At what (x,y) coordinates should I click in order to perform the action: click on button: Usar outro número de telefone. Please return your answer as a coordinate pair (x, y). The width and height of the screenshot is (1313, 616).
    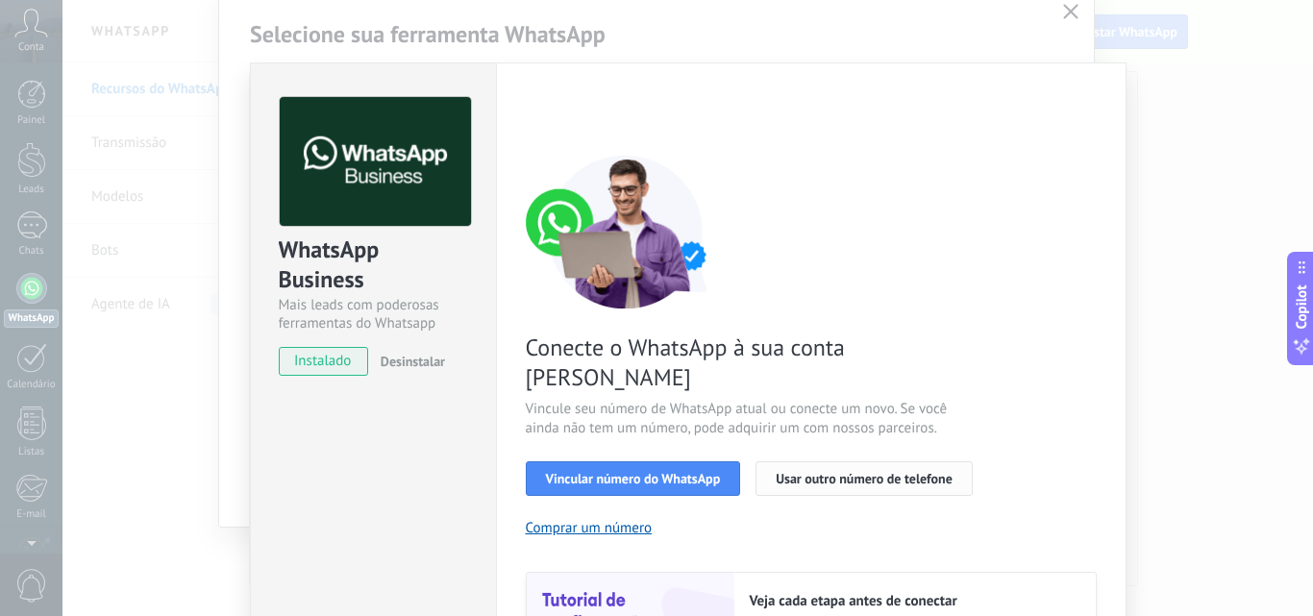
    Looking at the image, I should click on (864, 479).